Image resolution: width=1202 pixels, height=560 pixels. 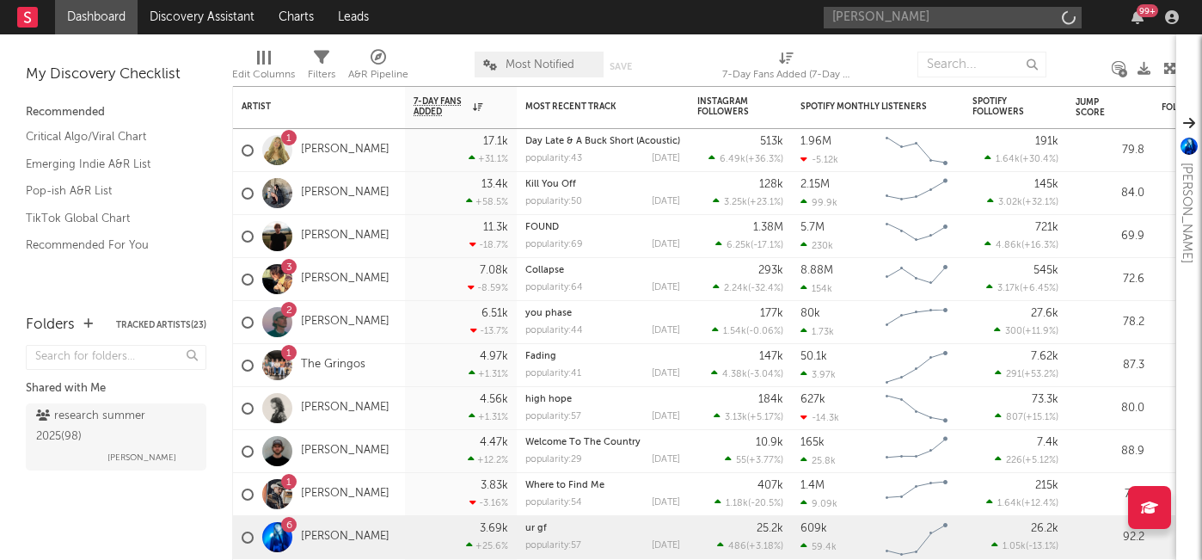 What do you see at coordinates (818, 374) in the screenshot?
I see `div: 3.97k` at bounding box center [818, 374].